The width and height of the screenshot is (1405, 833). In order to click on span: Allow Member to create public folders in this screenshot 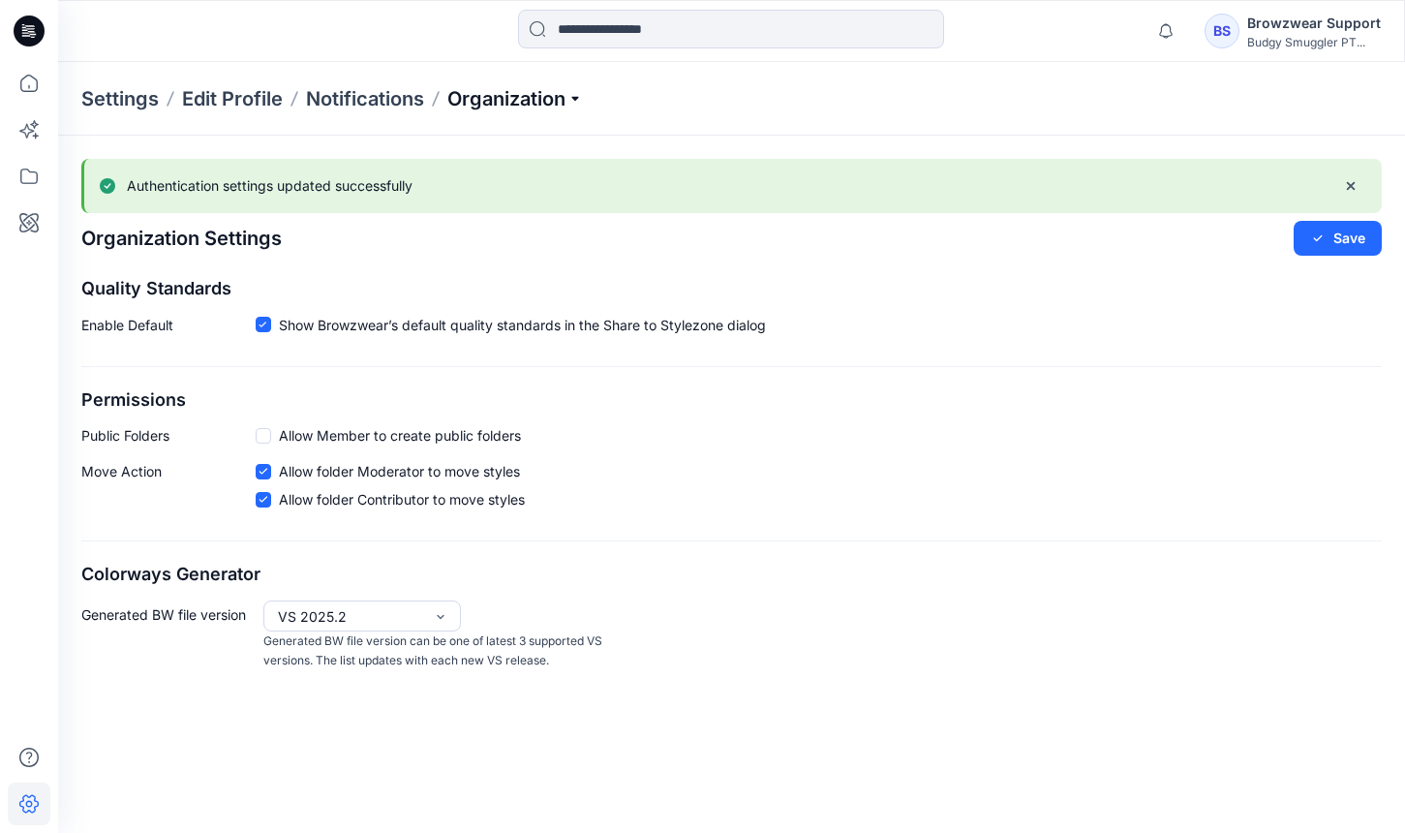, I will do `click(400, 435)`.